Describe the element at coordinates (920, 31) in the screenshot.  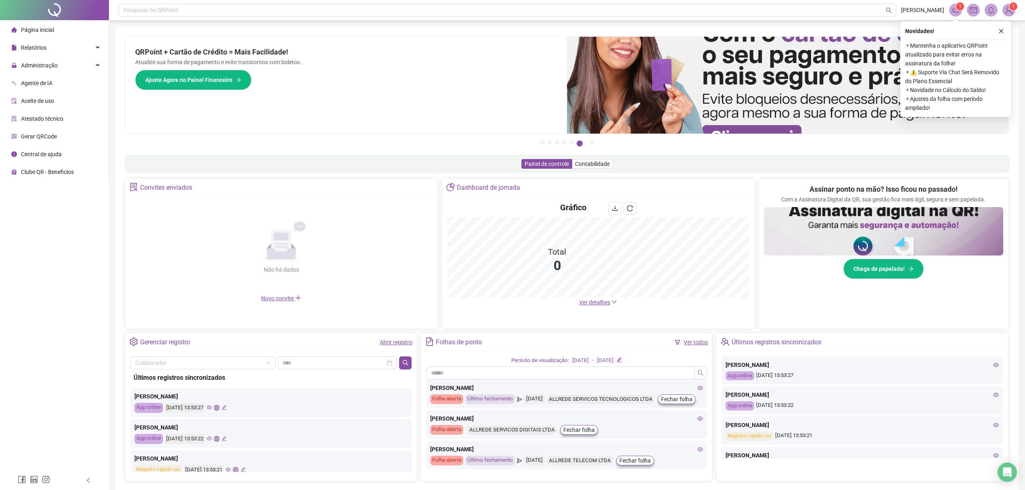
I see `span: Novidades !` at that location.